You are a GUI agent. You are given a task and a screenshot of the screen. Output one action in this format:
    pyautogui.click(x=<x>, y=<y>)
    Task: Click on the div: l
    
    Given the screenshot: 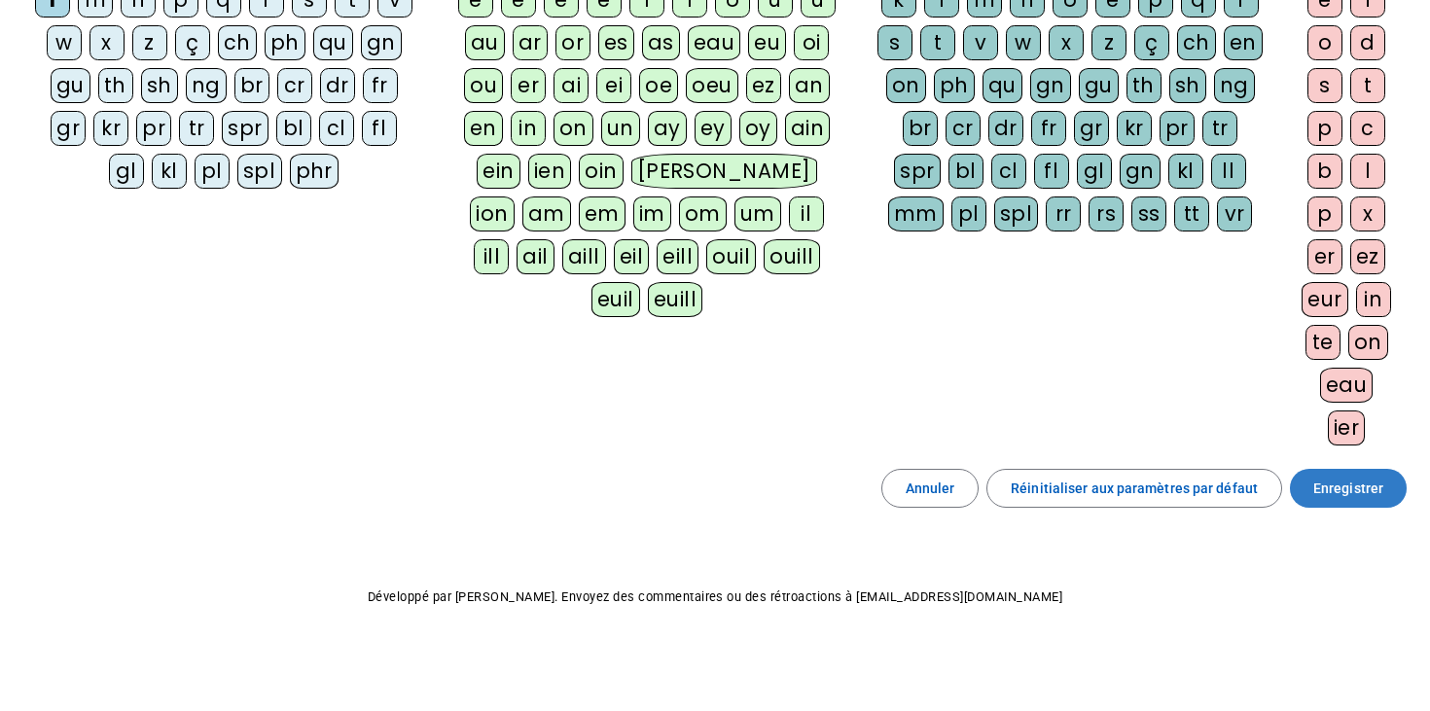 What is the action you would take?
    pyautogui.click(x=1367, y=171)
    